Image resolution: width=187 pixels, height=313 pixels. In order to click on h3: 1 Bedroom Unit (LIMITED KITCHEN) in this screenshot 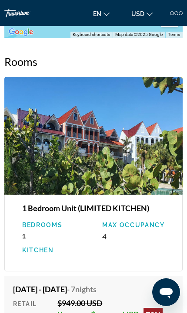, I will do `click(98, 208)`.